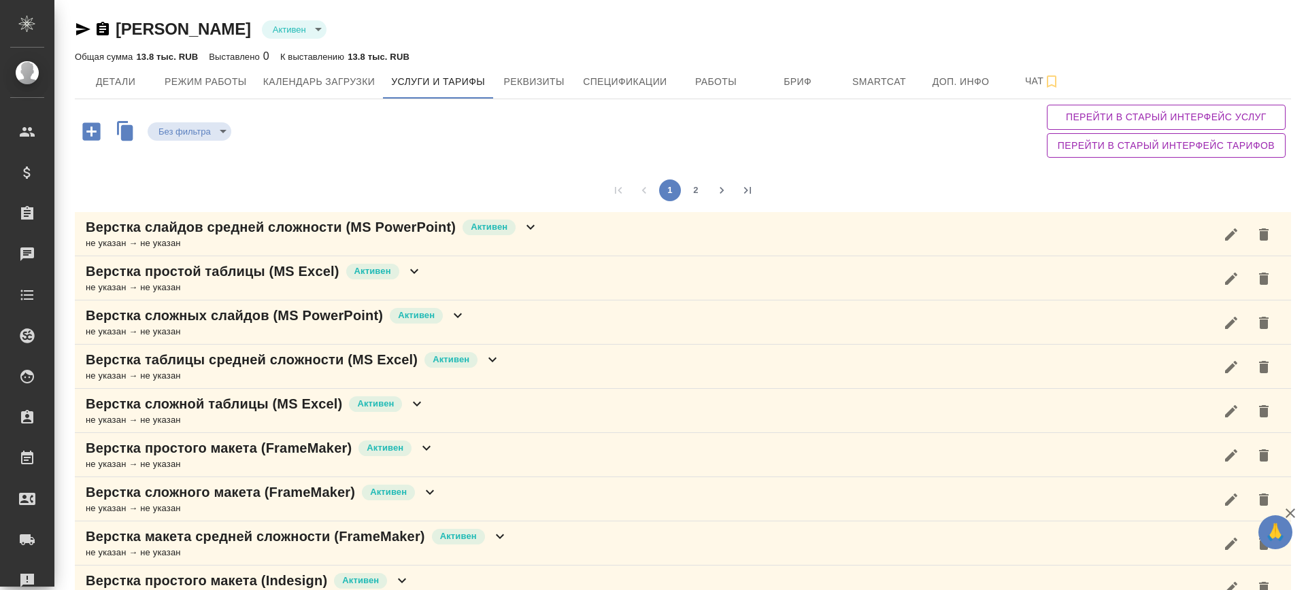  Describe the element at coordinates (1166, 117) in the screenshot. I see `span: Перейти в старый интерфейс услуг` at that location.